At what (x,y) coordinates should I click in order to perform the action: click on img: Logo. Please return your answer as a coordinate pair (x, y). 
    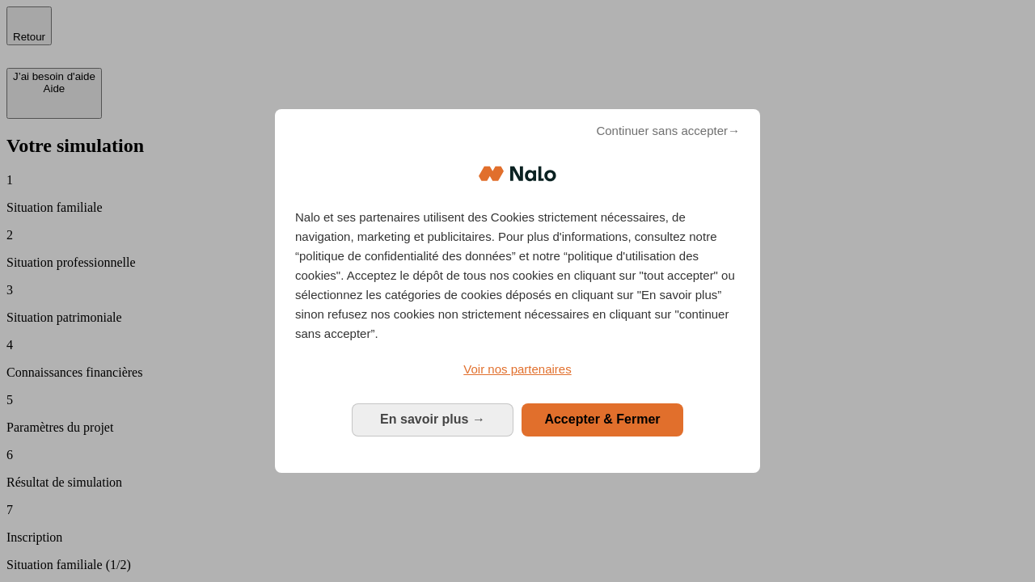
    Looking at the image, I should click on (517, 174).